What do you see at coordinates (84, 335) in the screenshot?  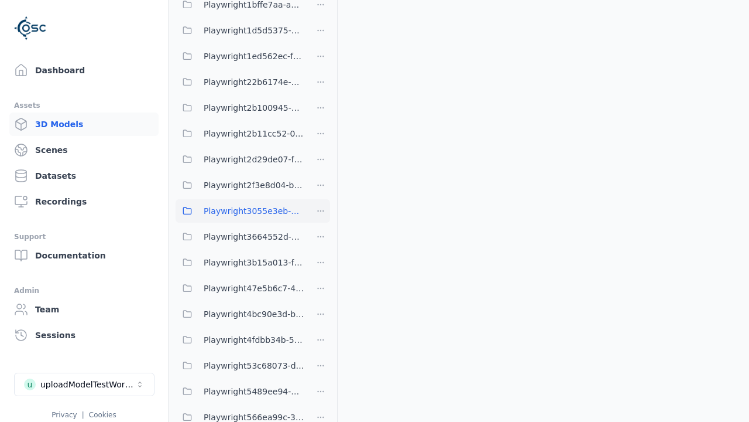 I see `a: Sessions` at bounding box center [84, 335].